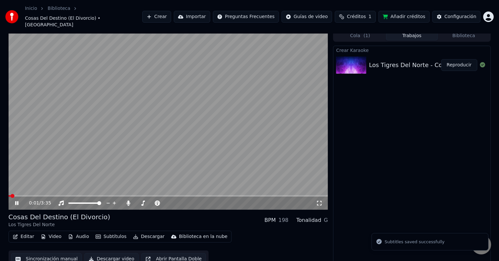 This screenshot has height=261, width=499. I want to click on div: Los Tigres Del Norte, so click(59, 225).